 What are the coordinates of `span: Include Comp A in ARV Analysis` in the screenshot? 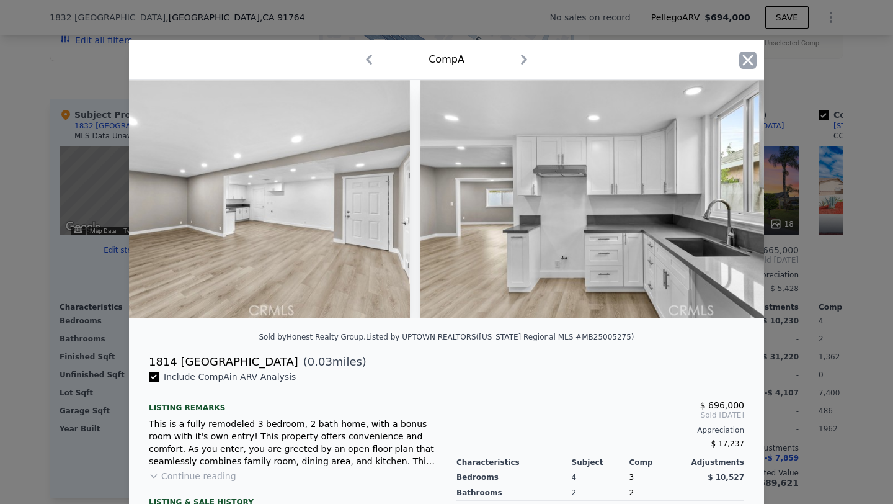 It's located at (230, 377).